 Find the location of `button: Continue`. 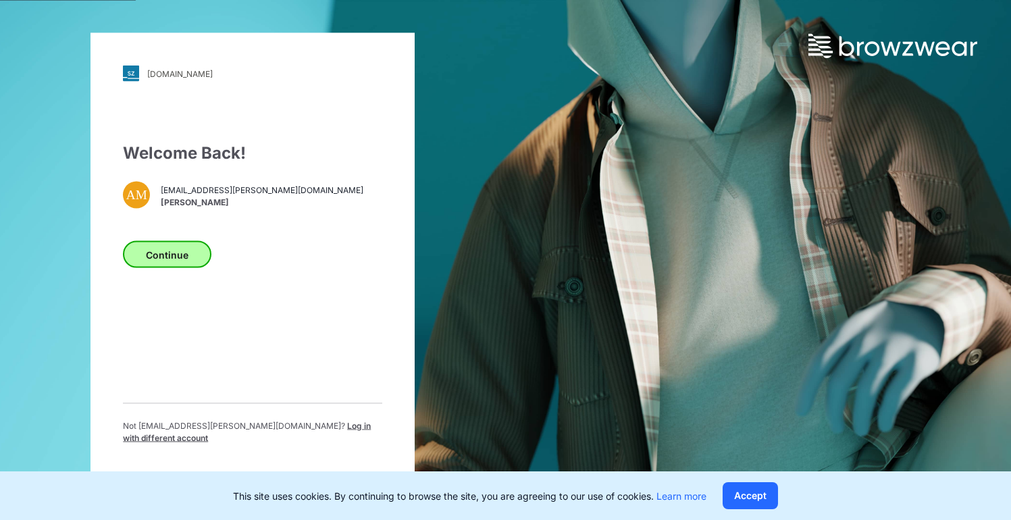

button: Continue is located at coordinates (167, 255).